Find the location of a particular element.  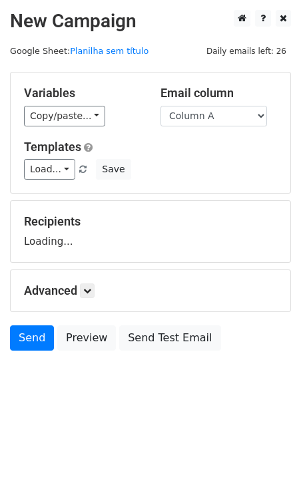

h5: Advanced is located at coordinates (150, 291).